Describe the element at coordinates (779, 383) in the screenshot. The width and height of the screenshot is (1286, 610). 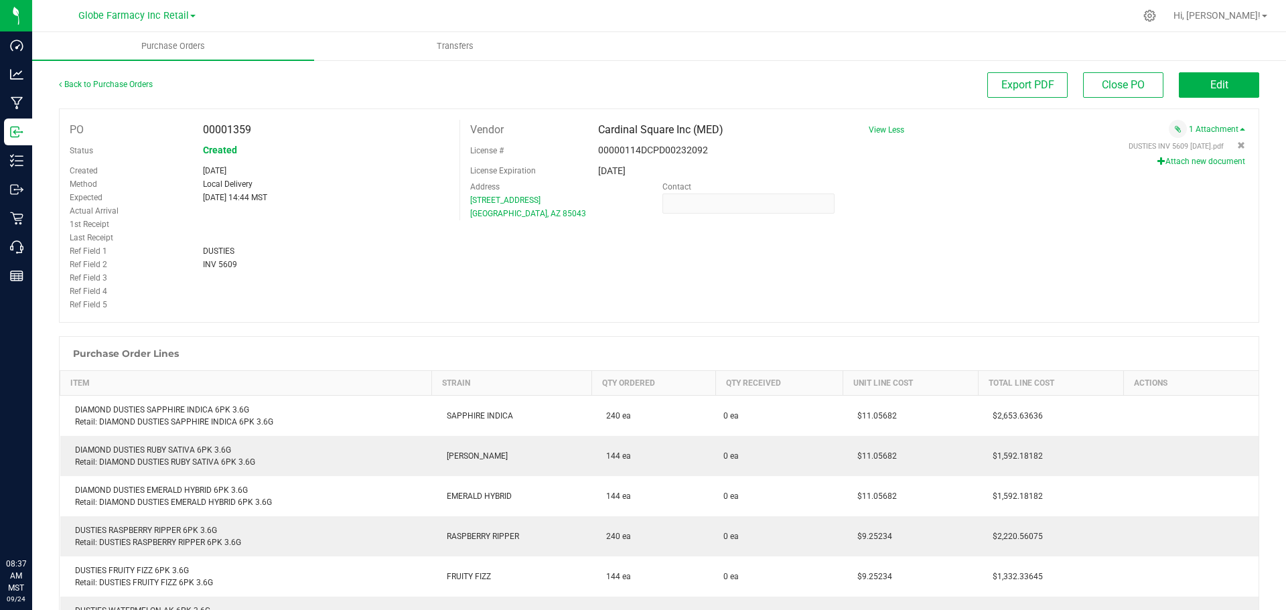
I see `th: Qty Received` at that location.